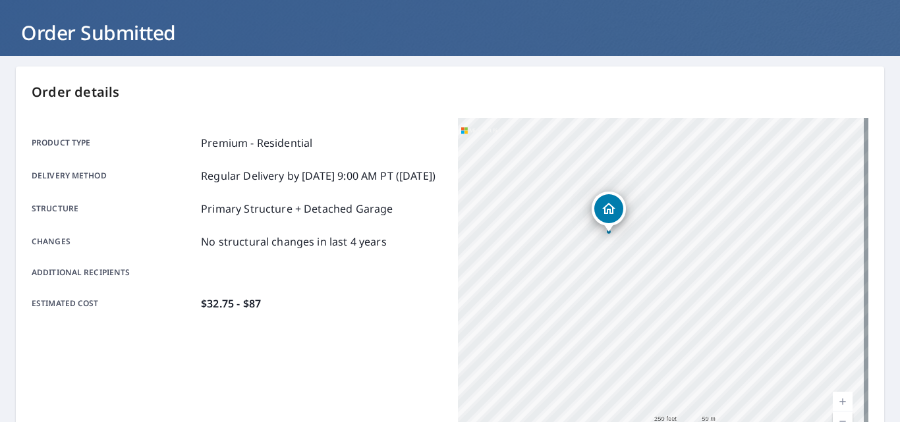  Describe the element at coordinates (113, 209) in the screenshot. I see `p: Structure` at that location.